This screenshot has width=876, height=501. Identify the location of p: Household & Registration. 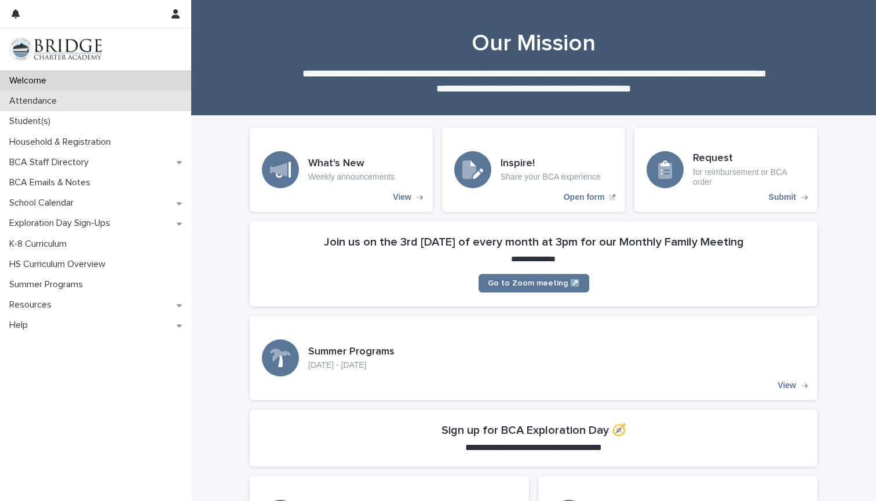
(62, 142).